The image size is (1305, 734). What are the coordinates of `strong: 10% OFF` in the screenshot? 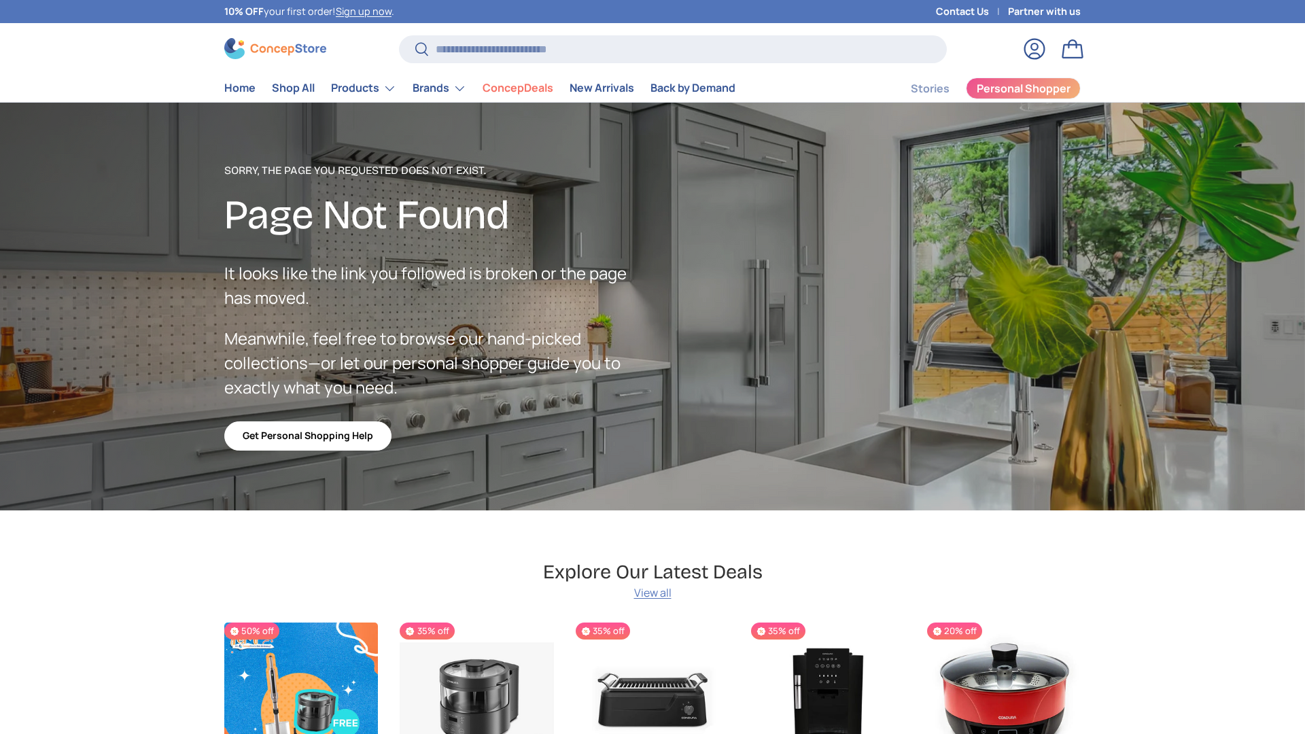 It's located at (244, 11).